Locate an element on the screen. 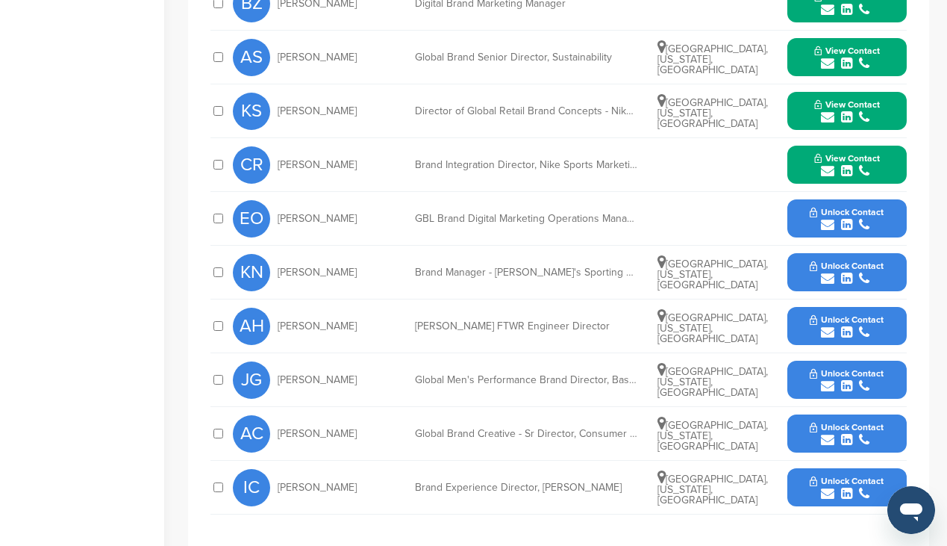  span: KN is located at coordinates (251, 272).